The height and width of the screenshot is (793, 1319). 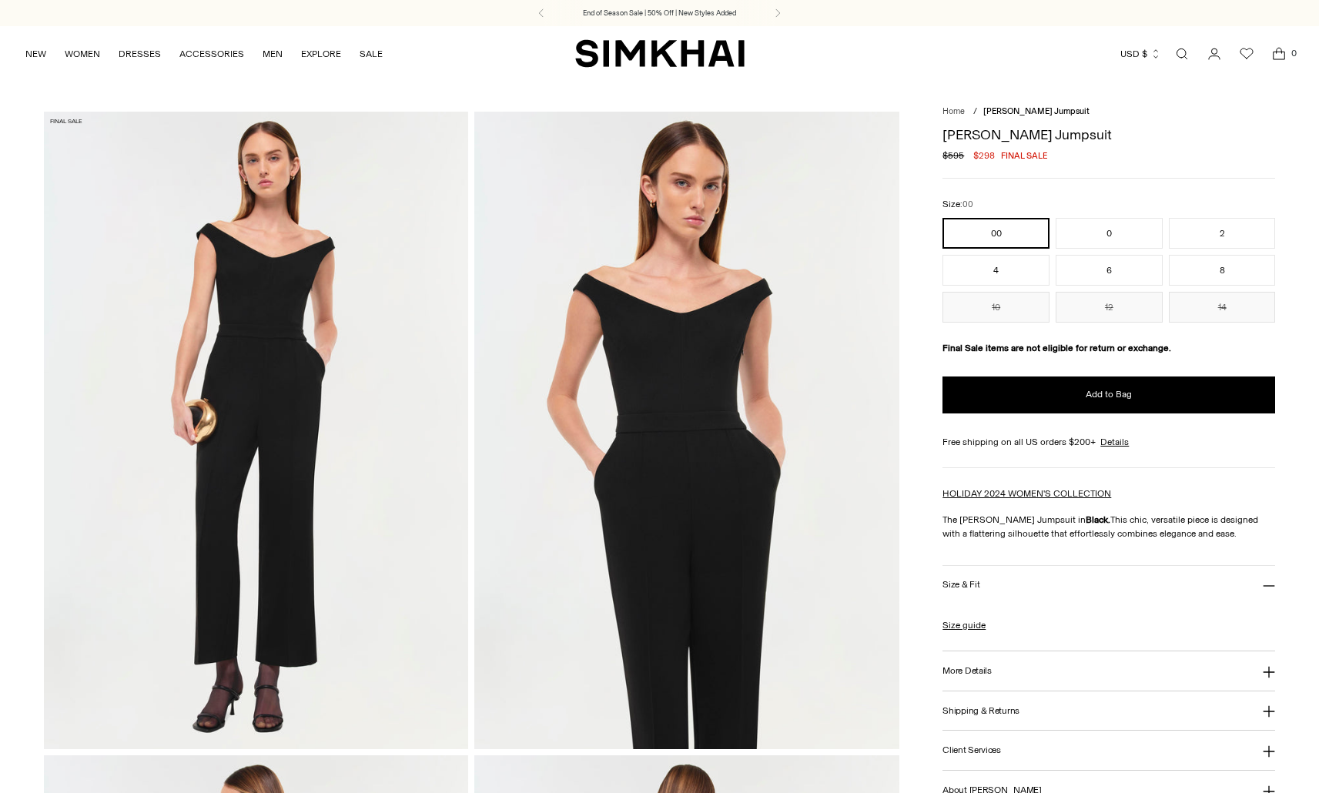 What do you see at coordinates (1109, 233) in the screenshot?
I see `button: 0` at bounding box center [1109, 233].